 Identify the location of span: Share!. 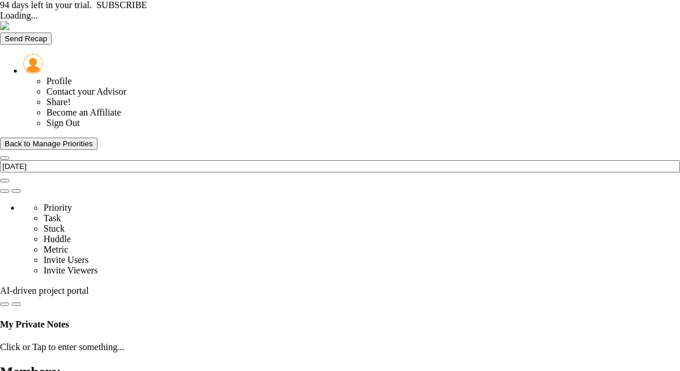
(59, 101).